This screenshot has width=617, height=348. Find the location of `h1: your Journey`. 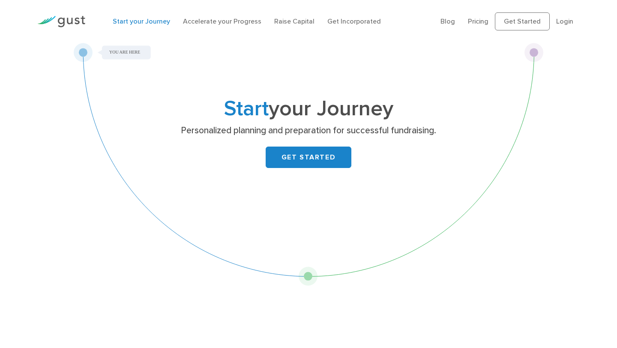

h1: your Journey is located at coordinates (309, 109).